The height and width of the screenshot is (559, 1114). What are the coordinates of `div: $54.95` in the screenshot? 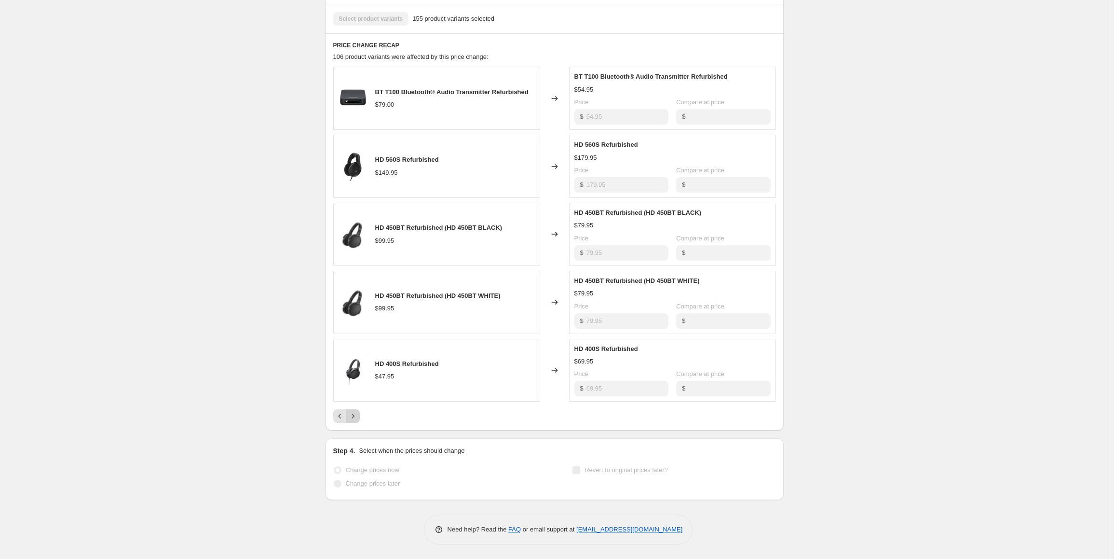 It's located at (584, 90).